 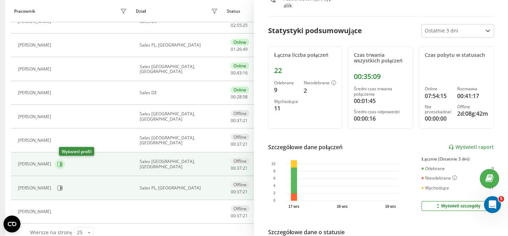 What do you see at coordinates (239, 97) in the screenshot?
I see `span: 28` at bounding box center [239, 97].